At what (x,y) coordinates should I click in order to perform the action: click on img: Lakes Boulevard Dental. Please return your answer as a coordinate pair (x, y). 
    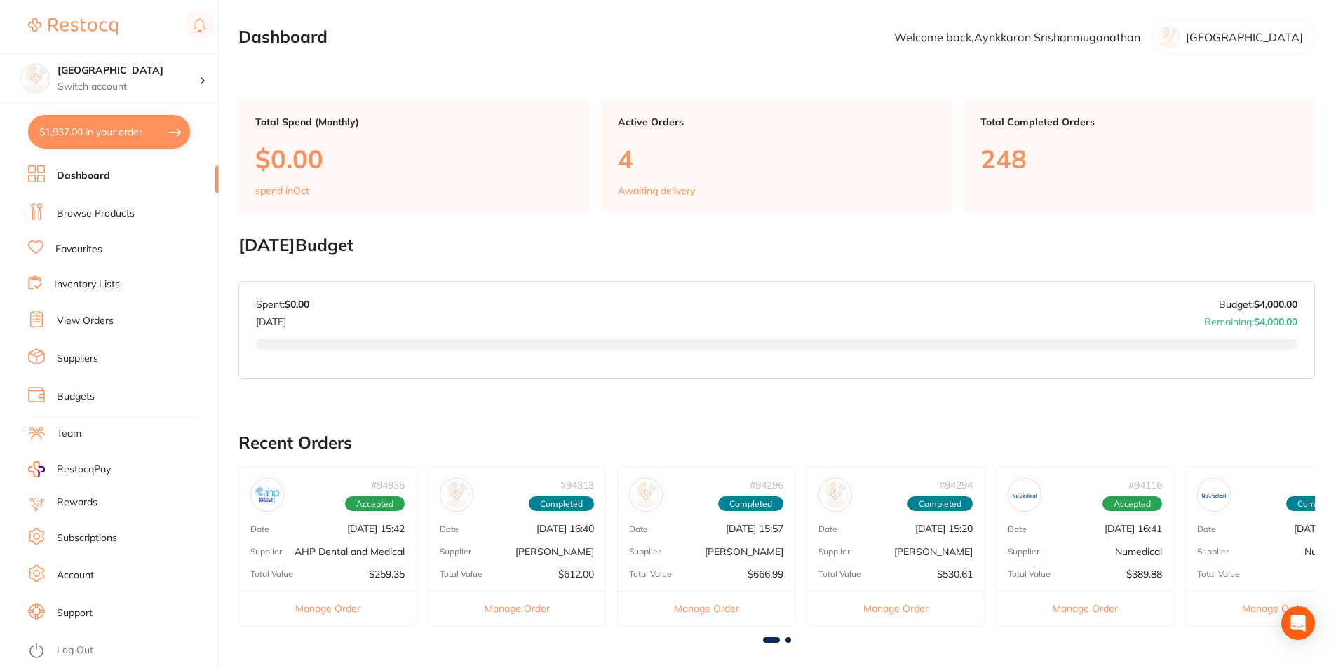
    Looking at the image, I should click on (36, 79).